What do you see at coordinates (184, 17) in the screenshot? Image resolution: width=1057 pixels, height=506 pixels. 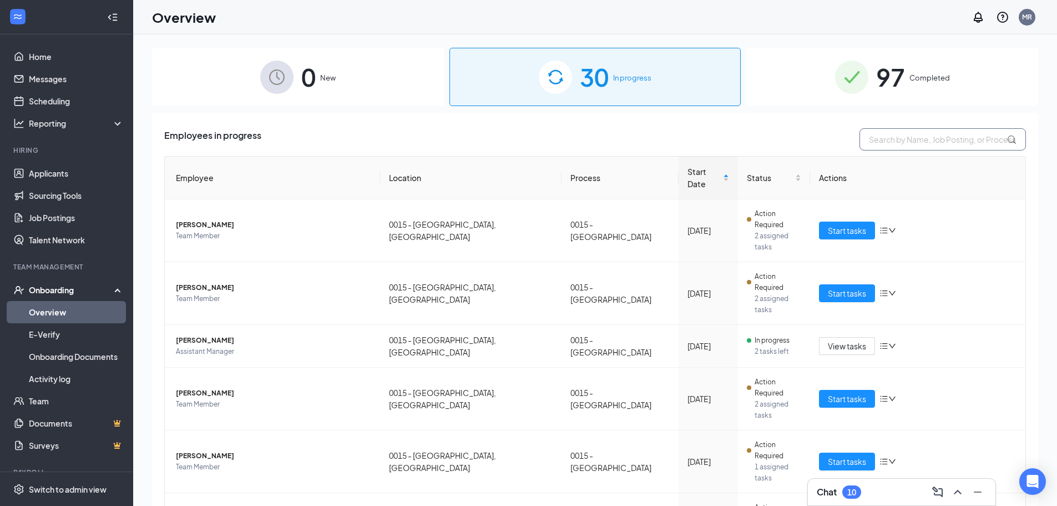 I see `h1: Overview` at bounding box center [184, 17].